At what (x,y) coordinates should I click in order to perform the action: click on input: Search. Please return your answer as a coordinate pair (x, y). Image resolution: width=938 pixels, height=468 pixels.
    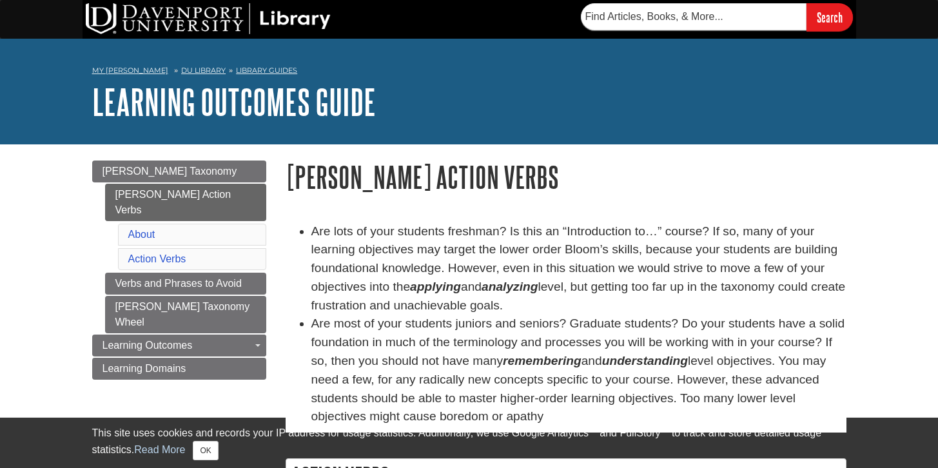
    Looking at the image, I should click on (830, 17).